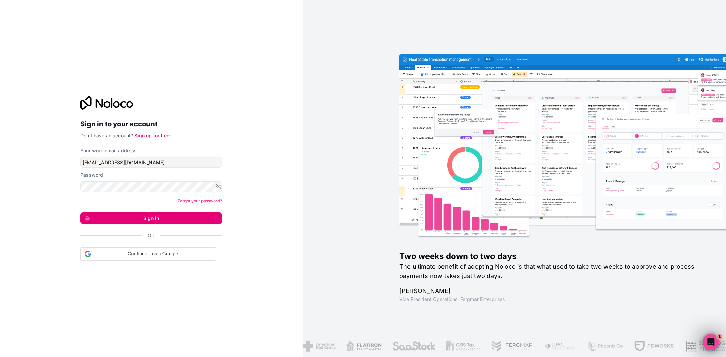 Image resolution: width=726 pixels, height=357 pixels. Describe the element at coordinates (151, 187) in the screenshot. I see `input: Password` at that location.